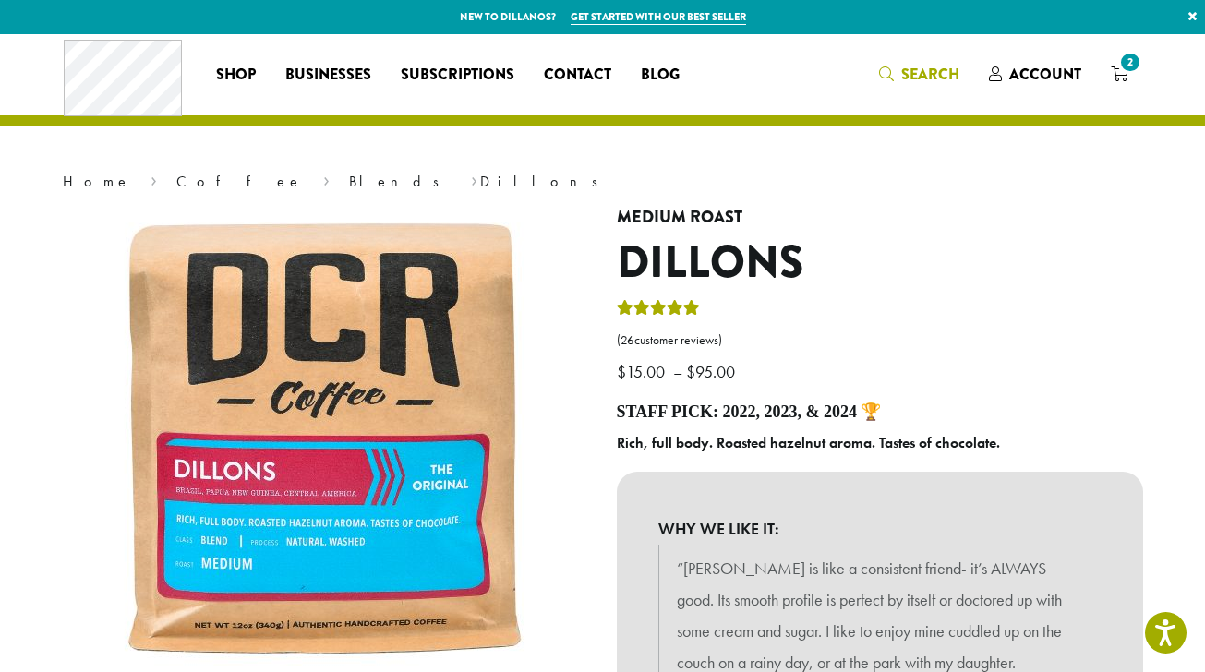 Image resolution: width=1205 pixels, height=672 pixels. What do you see at coordinates (880, 218) in the screenshot?
I see `h4: Medium Roast` at bounding box center [880, 218].